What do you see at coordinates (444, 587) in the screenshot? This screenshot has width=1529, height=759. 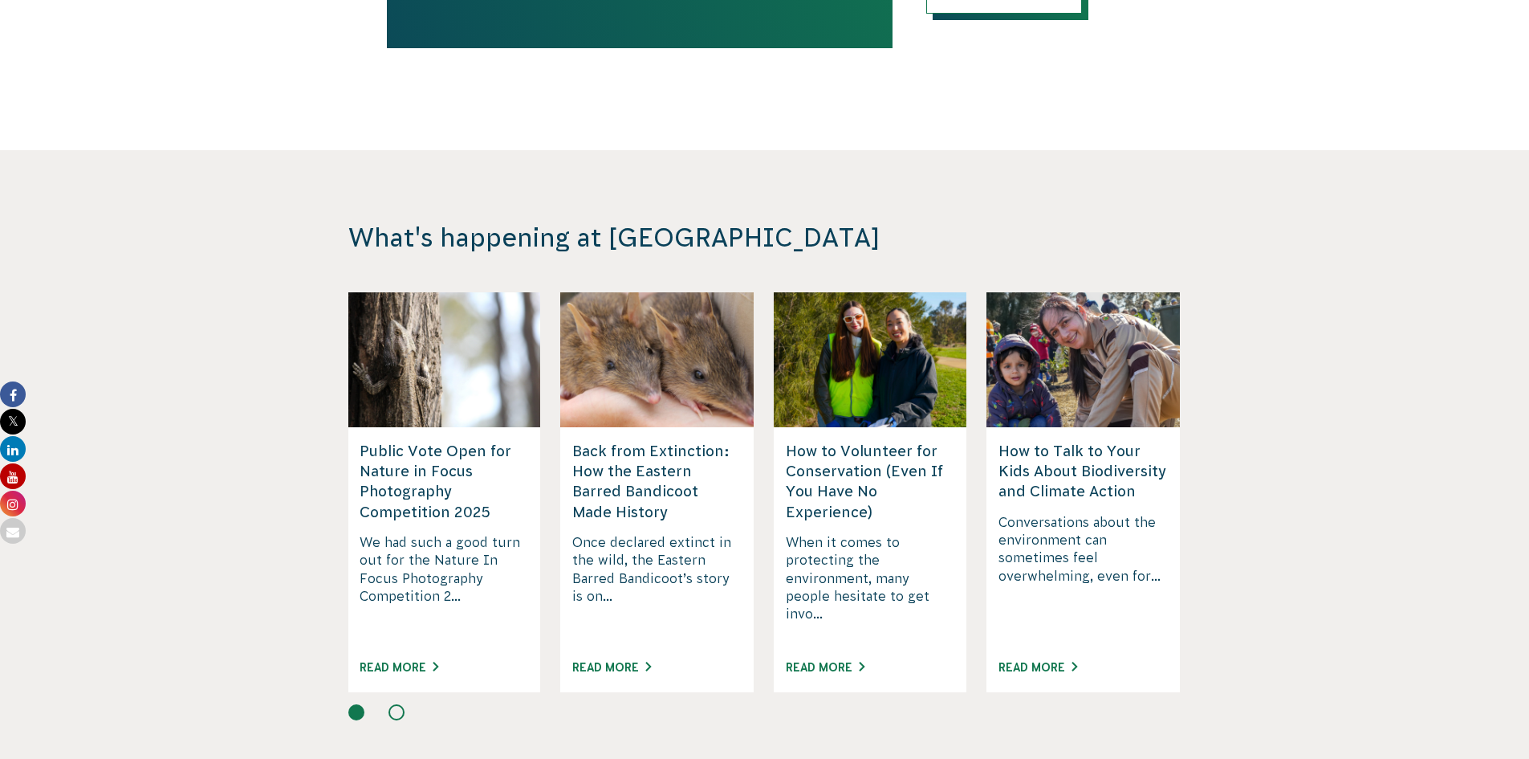 I see `p: We had such a good turn out for the Nature In Focus Photography Competition 2...` at bounding box center [444, 587].